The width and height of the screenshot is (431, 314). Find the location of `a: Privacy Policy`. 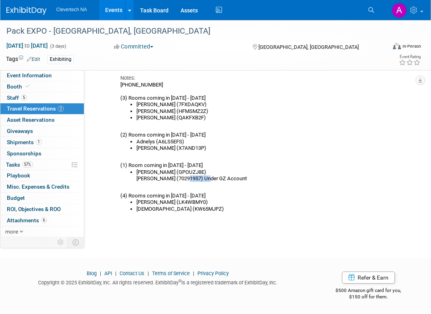

a: Privacy Policy is located at coordinates (213, 273).